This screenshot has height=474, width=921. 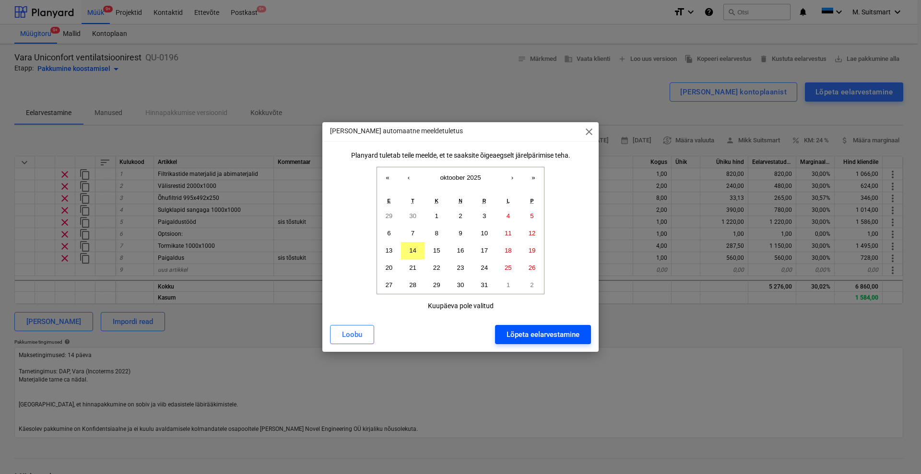 What do you see at coordinates (460, 251) in the screenshot?
I see `button: 16. oktoober 2025` at bounding box center [460, 251].